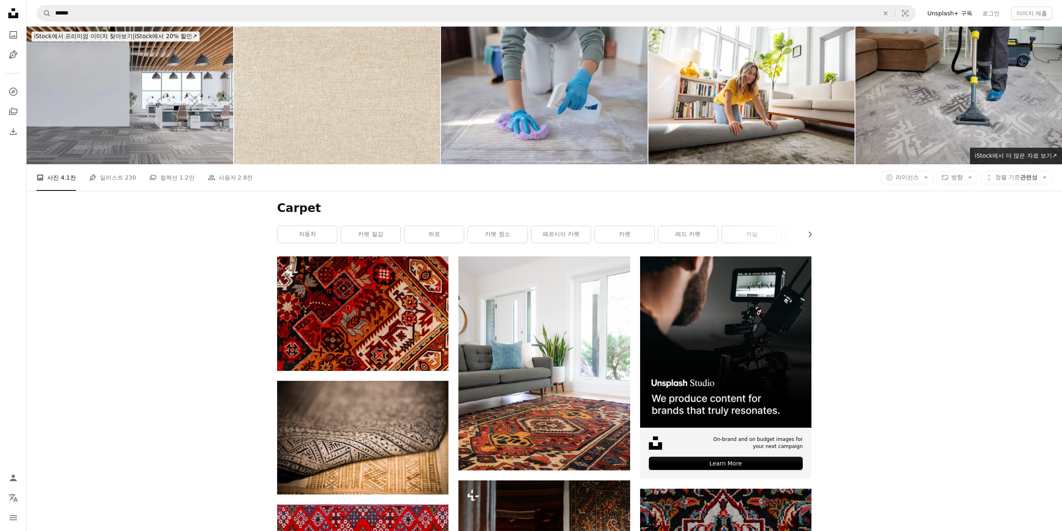  What do you see at coordinates (1031, 13) in the screenshot?
I see `button: 이미지 제출` at bounding box center [1031, 13].